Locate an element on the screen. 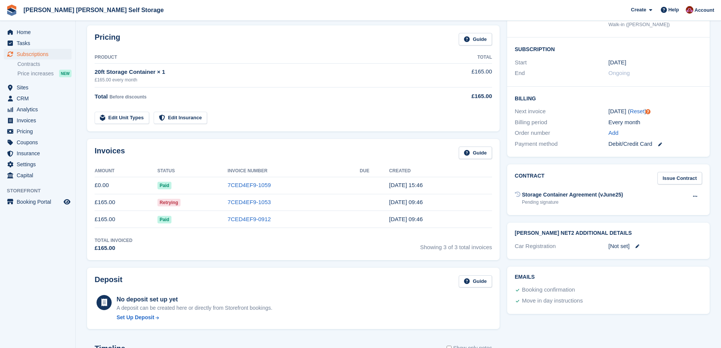 This screenshot has width=721, height=348. span: Coupons is located at coordinates (39, 142).